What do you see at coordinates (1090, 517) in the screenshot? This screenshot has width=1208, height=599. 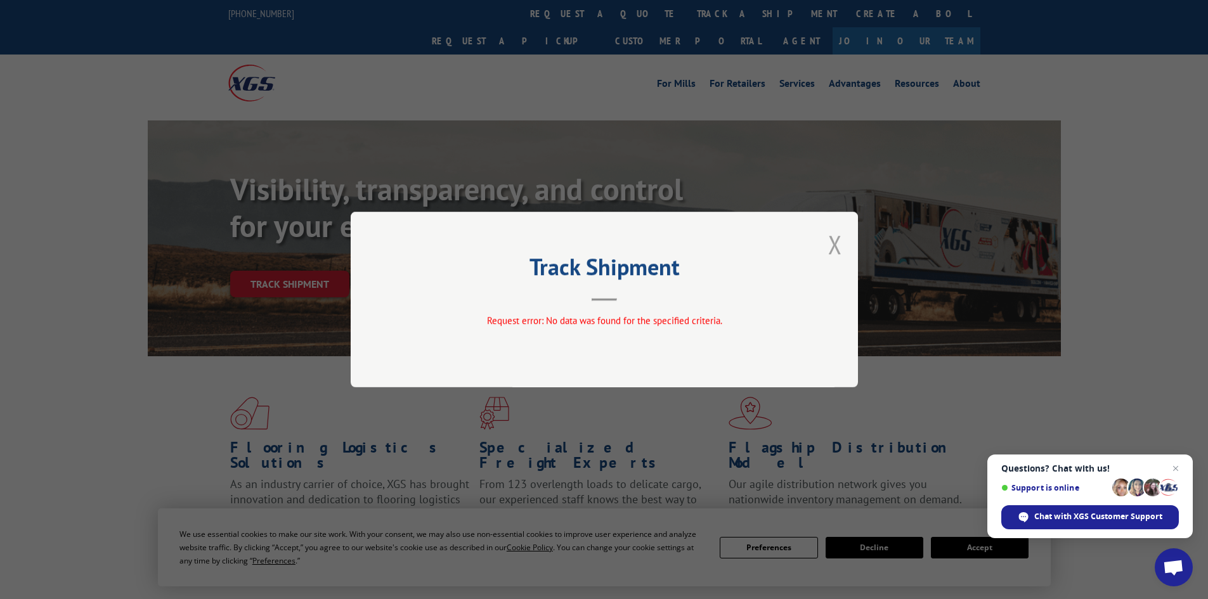 I see `div: Chat with XGS Customer Support` at bounding box center [1090, 517].